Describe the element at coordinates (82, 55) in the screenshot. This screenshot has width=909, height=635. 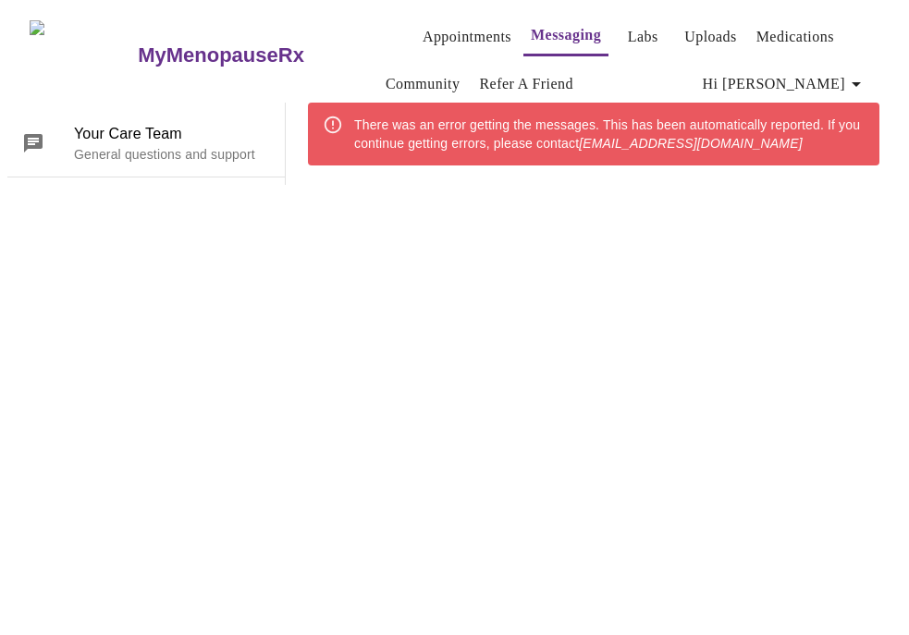
I see `img: MyMenopauseRx Logo` at that location.